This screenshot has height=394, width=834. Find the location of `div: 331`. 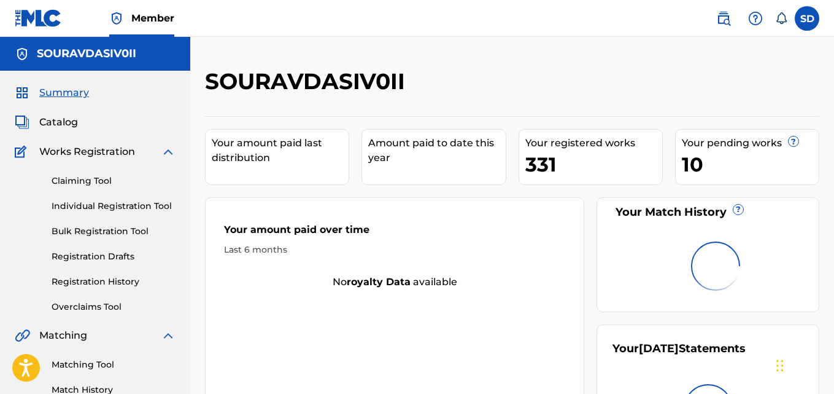

div: 331 is located at coordinates (594, 164).